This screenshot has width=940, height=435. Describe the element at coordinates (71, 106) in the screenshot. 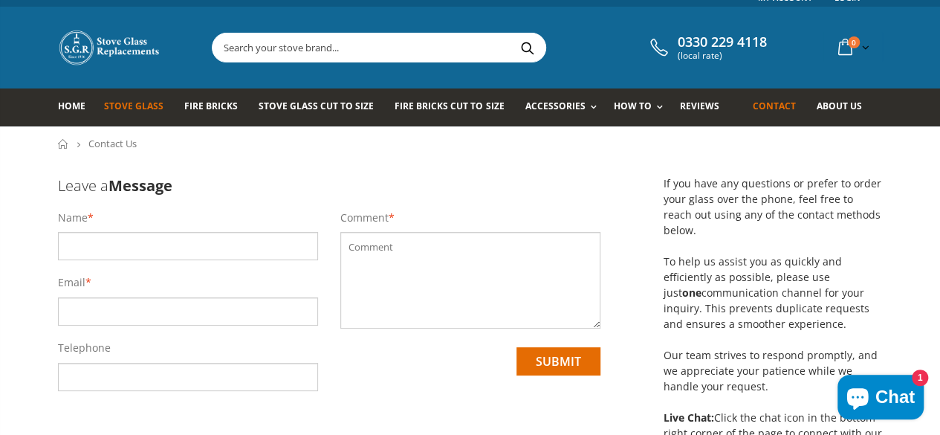

I see `span: Home` at that location.